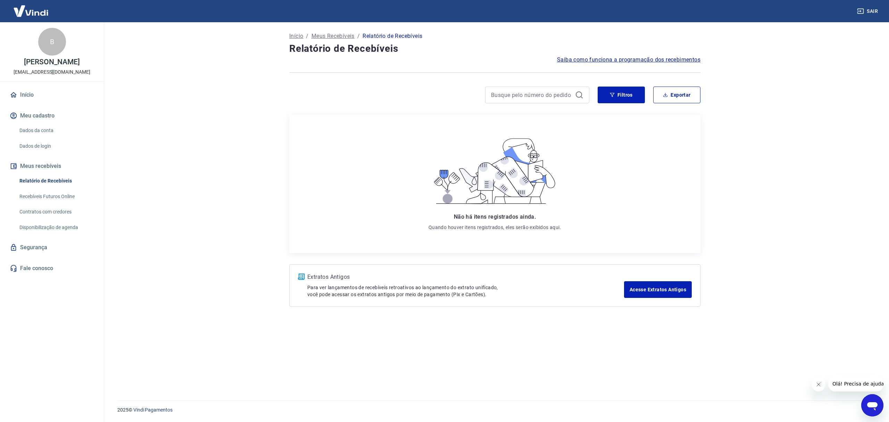  What do you see at coordinates (56, 227) in the screenshot?
I see `a: Disponibilização de agenda` at bounding box center [56, 227].